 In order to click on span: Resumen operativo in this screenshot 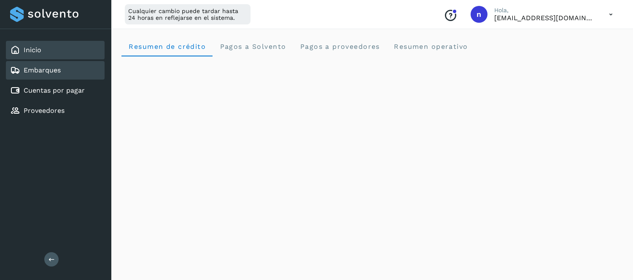, I will do `click(431, 46)`.